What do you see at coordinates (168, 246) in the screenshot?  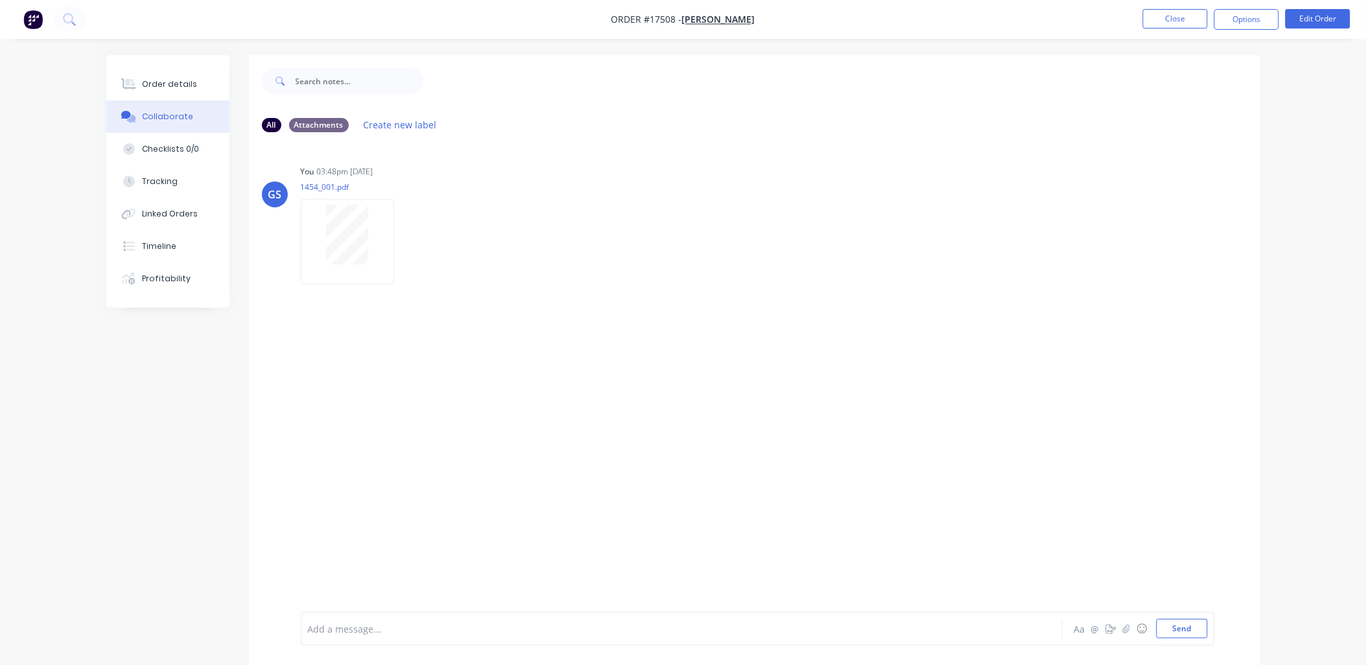 I see `button: Timeline` at bounding box center [168, 246].